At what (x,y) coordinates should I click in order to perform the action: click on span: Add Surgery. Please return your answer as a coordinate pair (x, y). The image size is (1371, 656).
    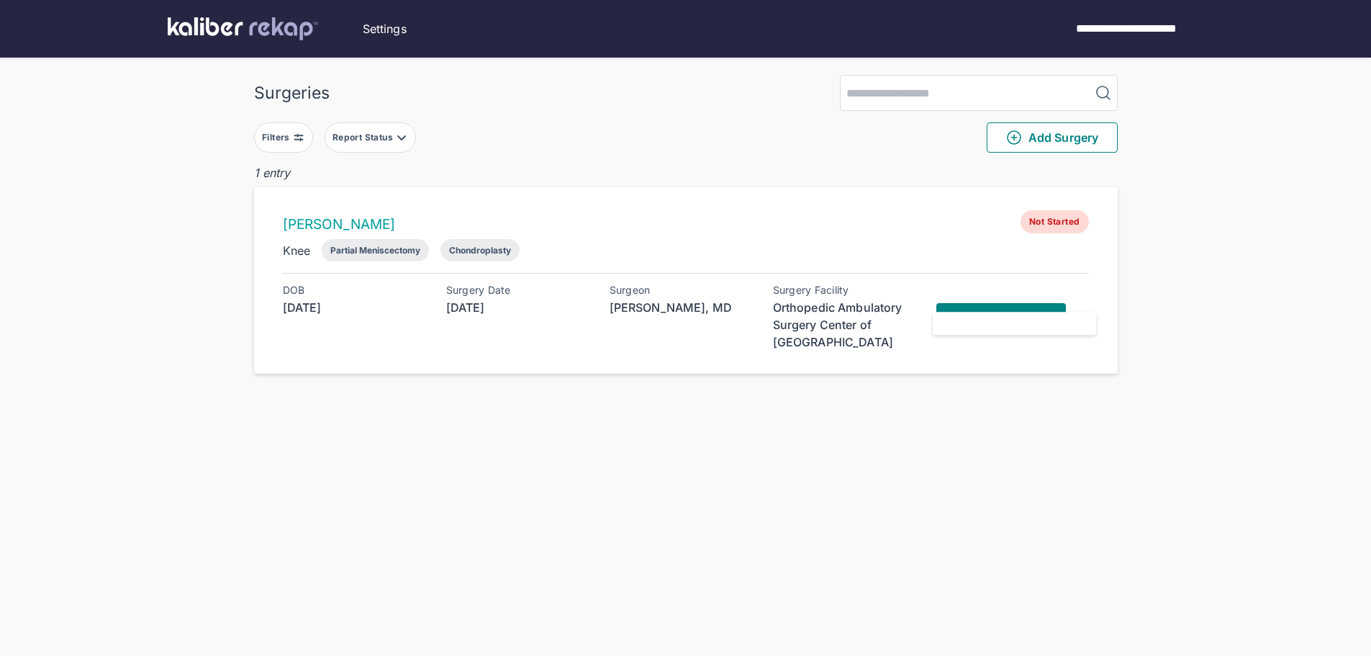
    Looking at the image, I should click on (1052, 137).